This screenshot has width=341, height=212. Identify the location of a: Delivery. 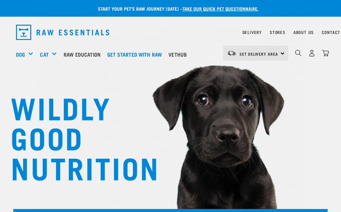
(252, 32).